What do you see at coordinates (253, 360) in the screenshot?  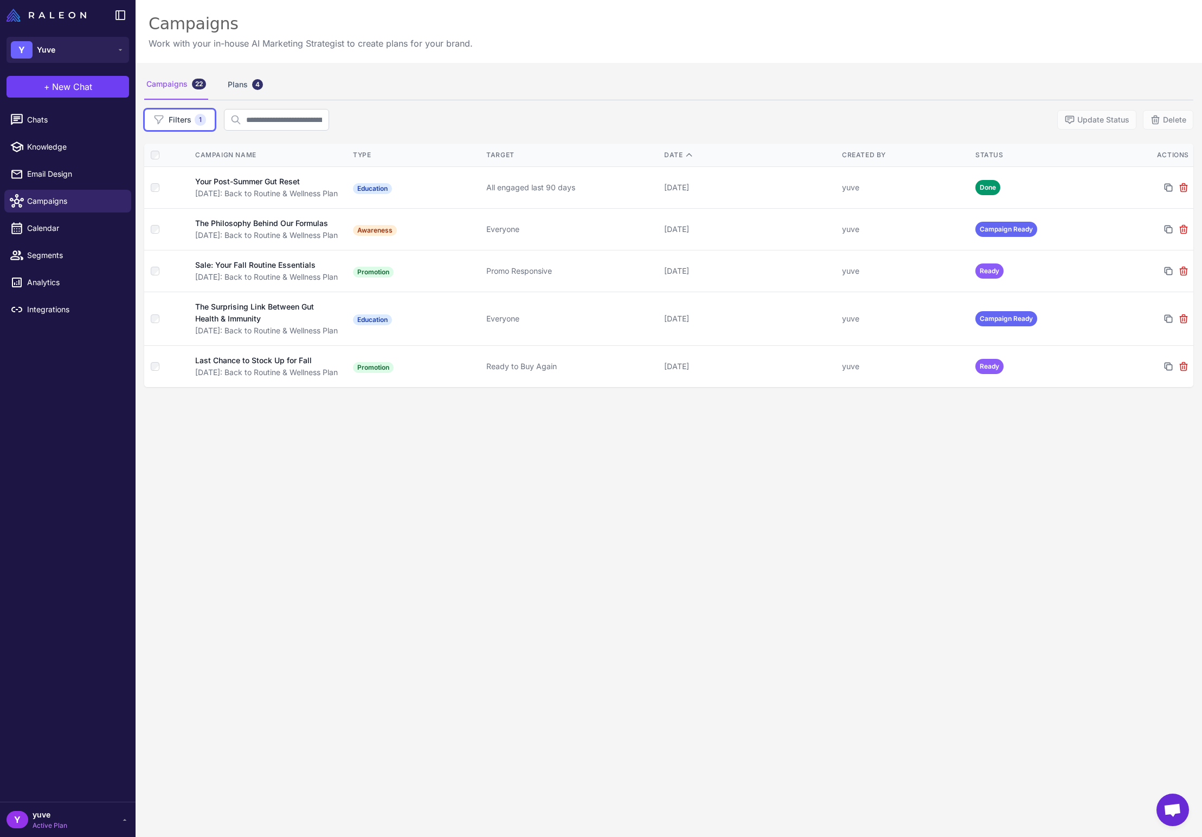 I see `div: Last Chance to Stock Up for Fall` at bounding box center [253, 360].